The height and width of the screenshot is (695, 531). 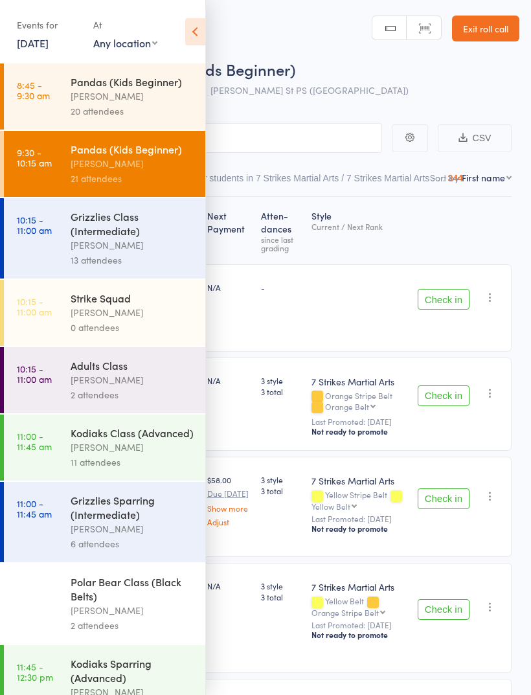 I want to click on button: Other students in 7 Strikes Martial Arts / 7 Strikes Martial Arts - ...344, so click(x=323, y=181).